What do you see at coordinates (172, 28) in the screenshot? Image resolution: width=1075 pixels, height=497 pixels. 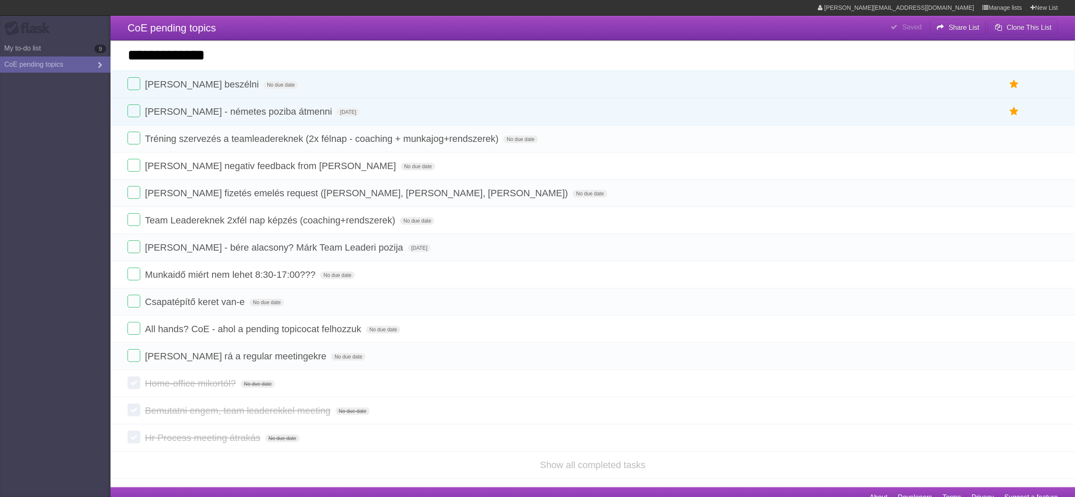 I see `span: CoE pending topics` at bounding box center [172, 28].